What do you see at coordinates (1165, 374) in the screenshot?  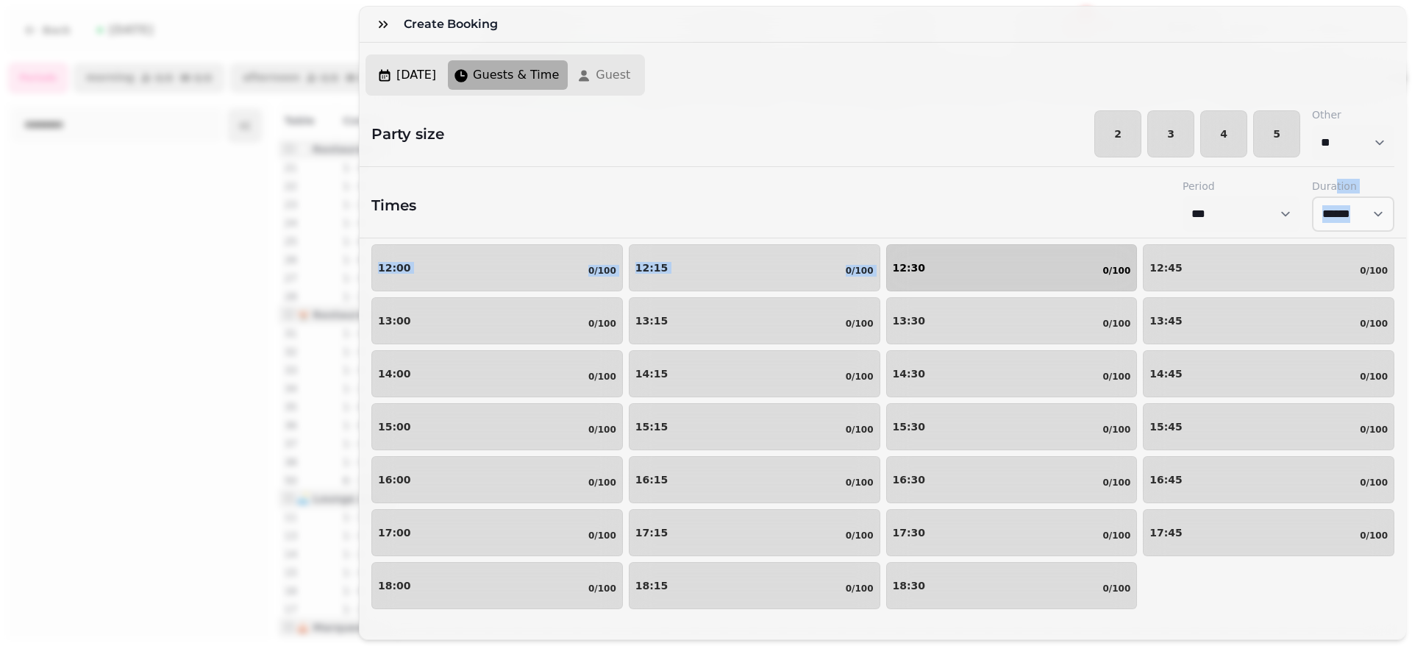 I see `p: 14:45` at bounding box center [1165, 374].